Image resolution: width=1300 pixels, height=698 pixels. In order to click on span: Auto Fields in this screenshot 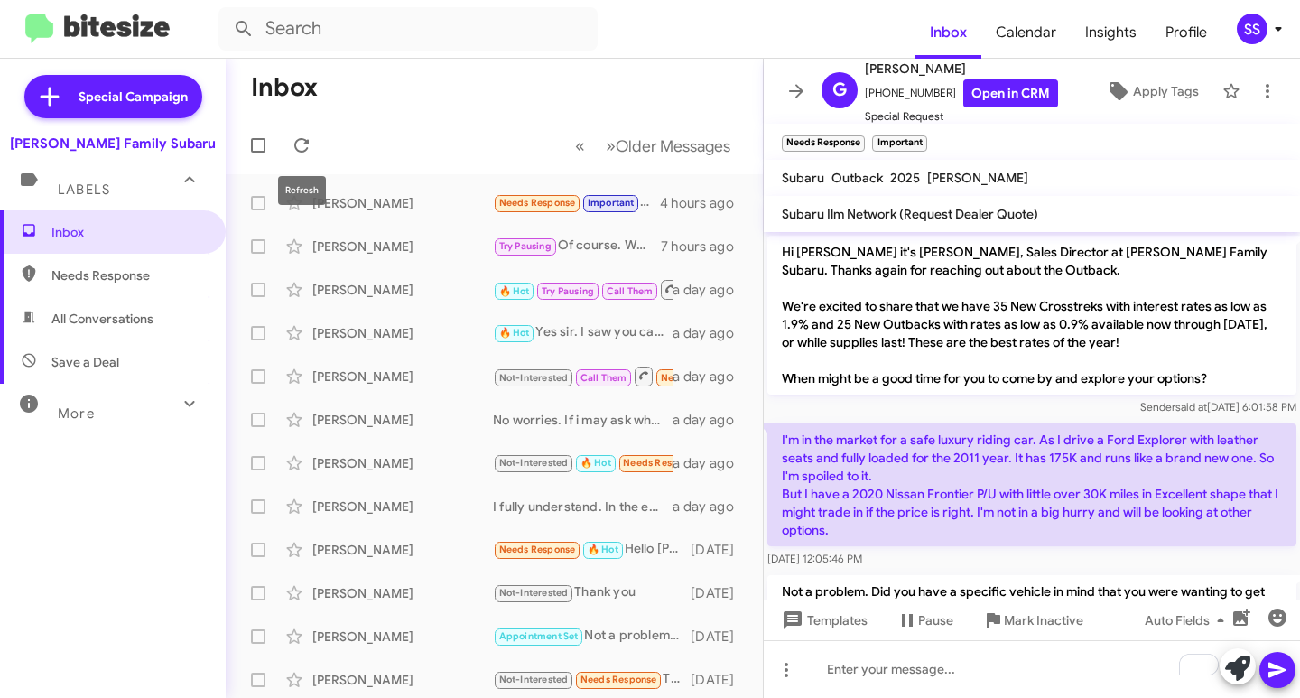, I will do `click(1188, 620)`.